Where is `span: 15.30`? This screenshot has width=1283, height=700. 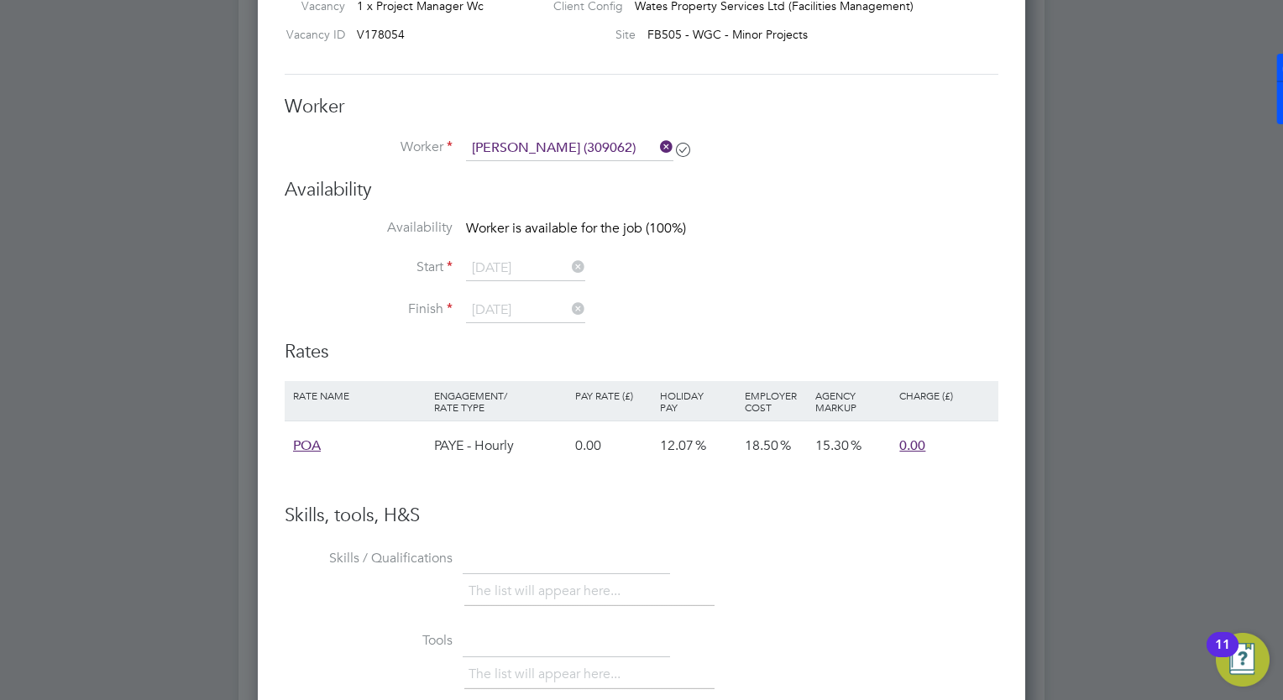
span: 15.30 is located at coordinates (832, 446).